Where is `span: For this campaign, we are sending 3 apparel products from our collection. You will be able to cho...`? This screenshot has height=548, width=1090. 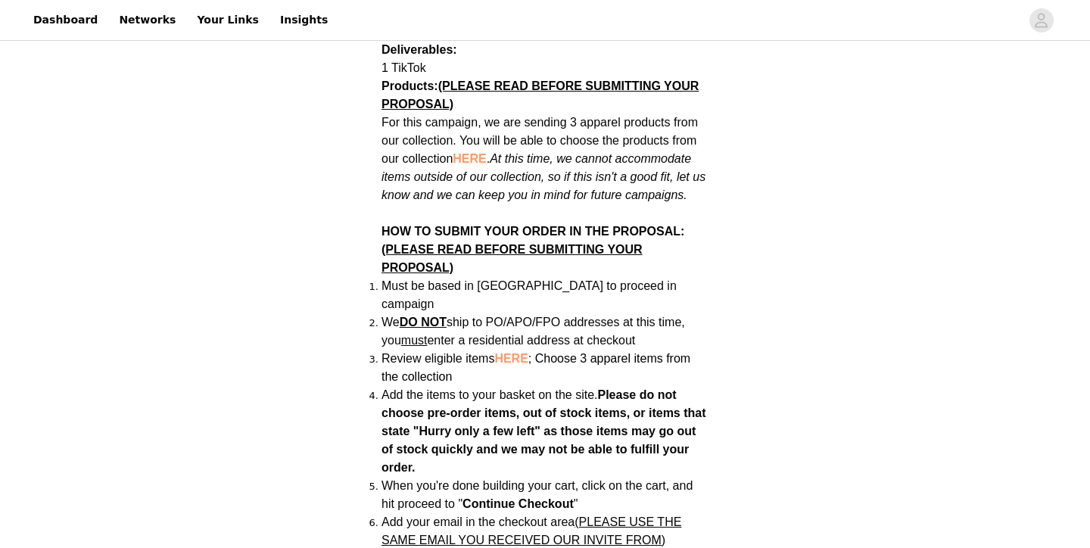 span: For this campaign, we are sending 3 apparel products from our collection. You will be able to cho... is located at coordinates (544, 158).